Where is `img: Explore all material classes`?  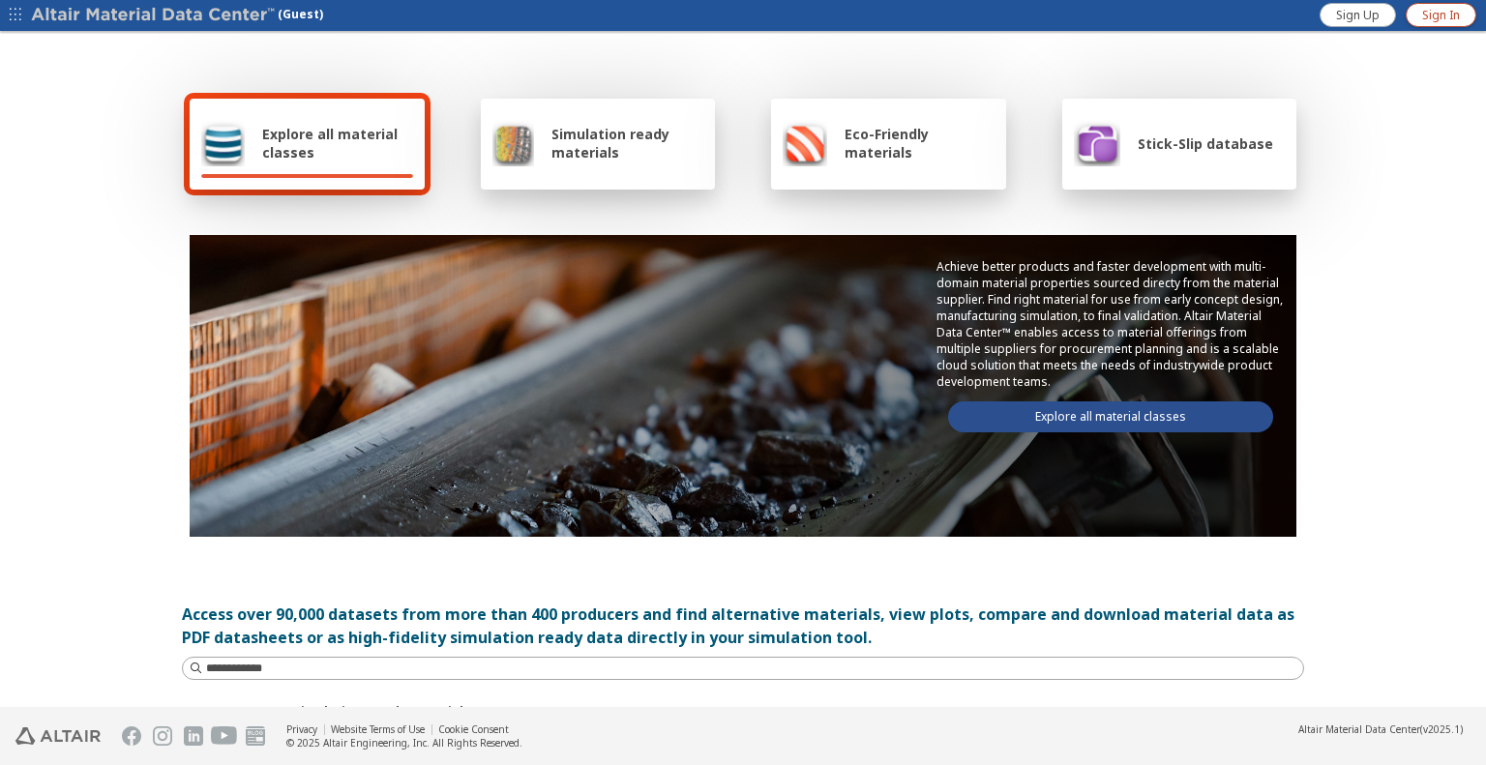
img: Explore all material classes is located at coordinates (222, 143).